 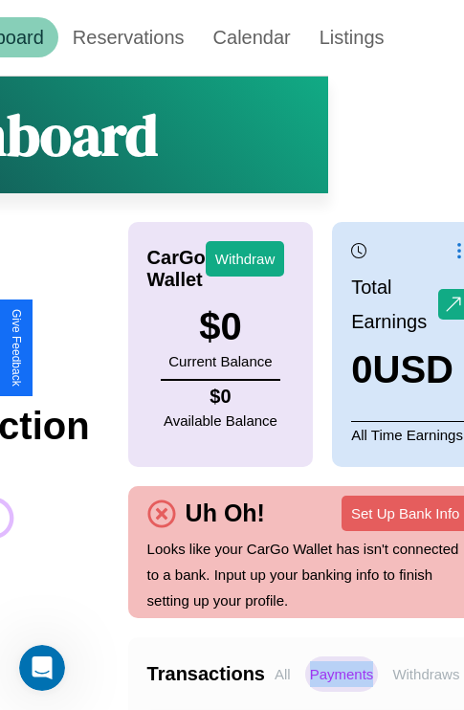 What do you see at coordinates (220, 361) in the screenshot?
I see `p: Current Balance` at bounding box center [220, 361].